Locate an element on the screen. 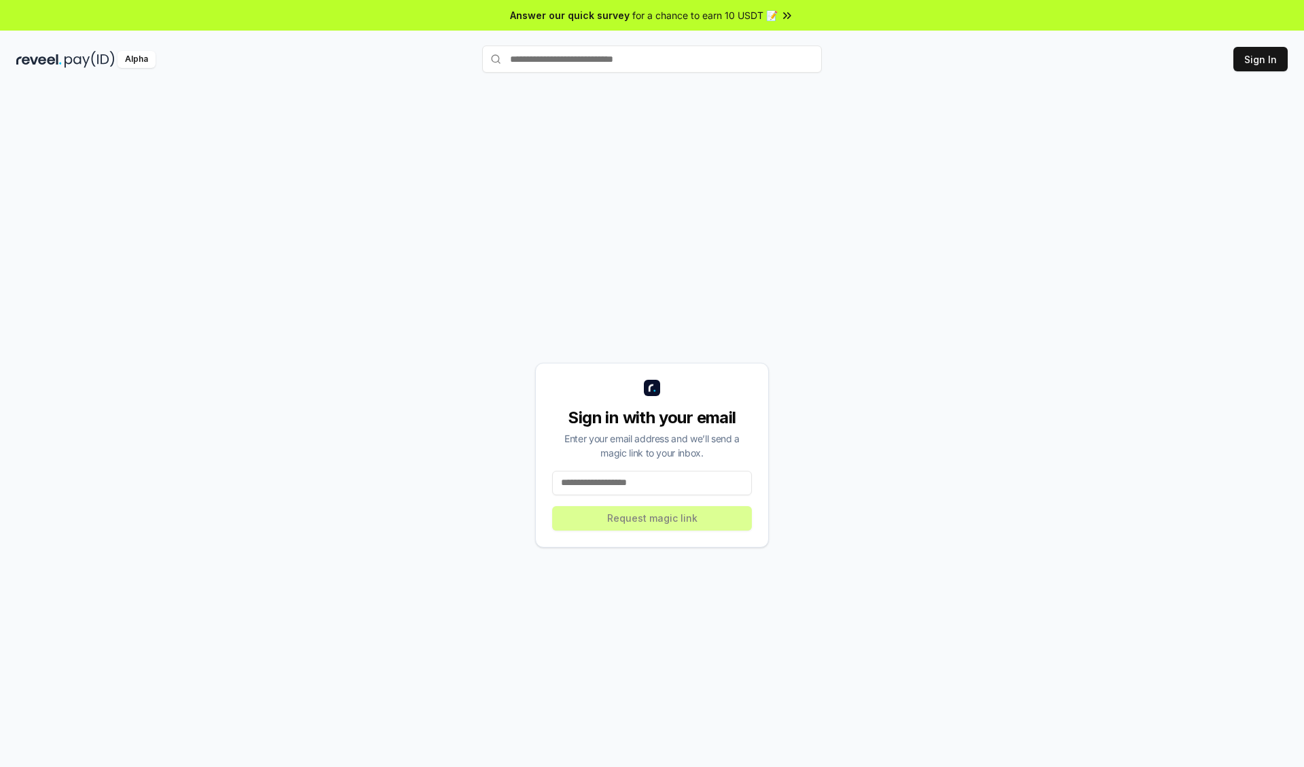 The width and height of the screenshot is (1304, 767). div: Enter your email address and we’ll send a magic link to your inbox. is located at coordinates (652, 446).